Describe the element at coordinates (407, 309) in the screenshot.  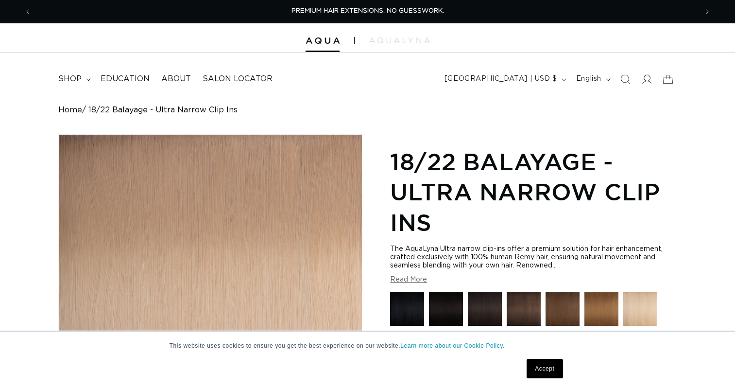
I see `img: 1 Black - Ultra Narrow Clip Ins` at that location.